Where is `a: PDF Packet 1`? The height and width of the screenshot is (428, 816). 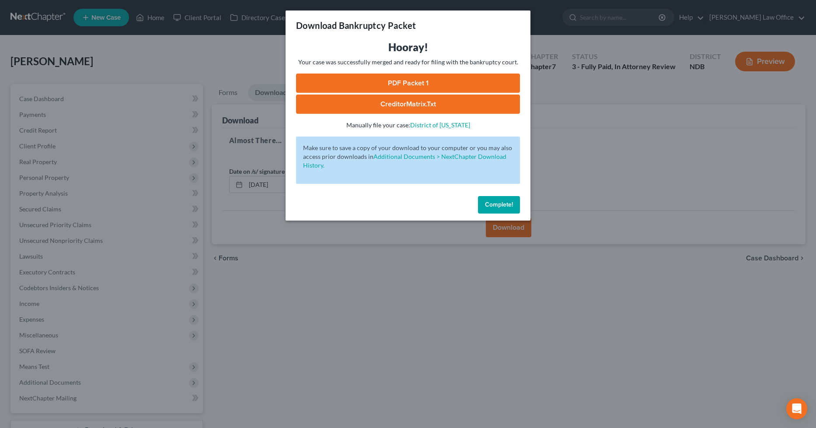
a: PDF Packet 1 is located at coordinates (408, 83).